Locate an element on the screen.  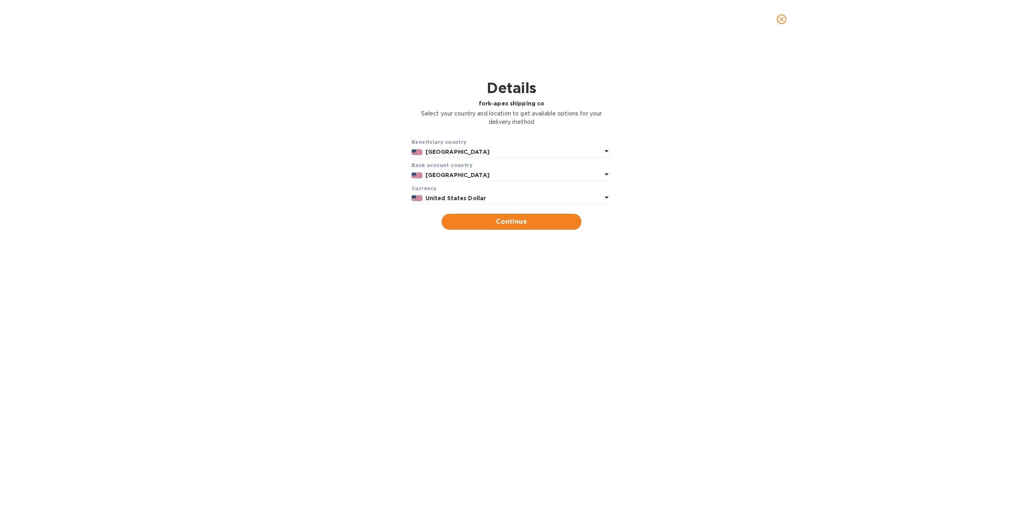
span: Continue is located at coordinates (512, 222).